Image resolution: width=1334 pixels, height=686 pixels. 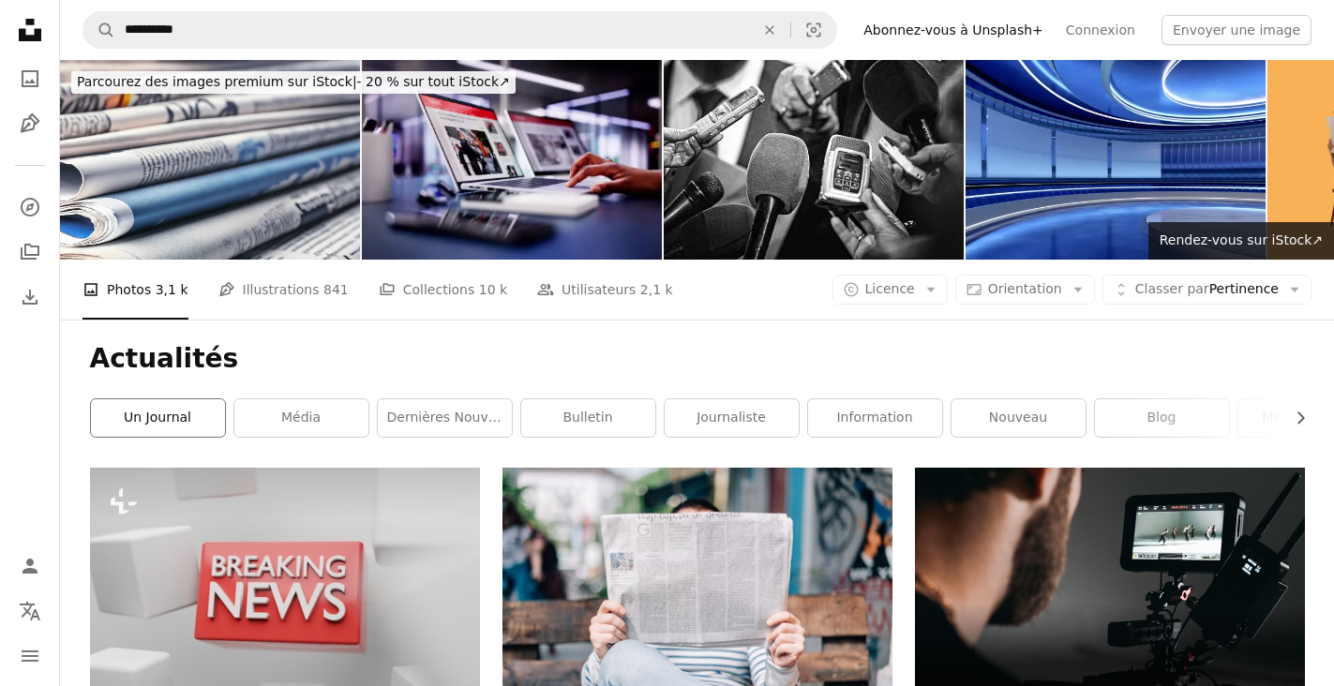 What do you see at coordinates (1206, 290) in the screenshot?
I see `span: Pertinence` at bounding box center [1206, 290].